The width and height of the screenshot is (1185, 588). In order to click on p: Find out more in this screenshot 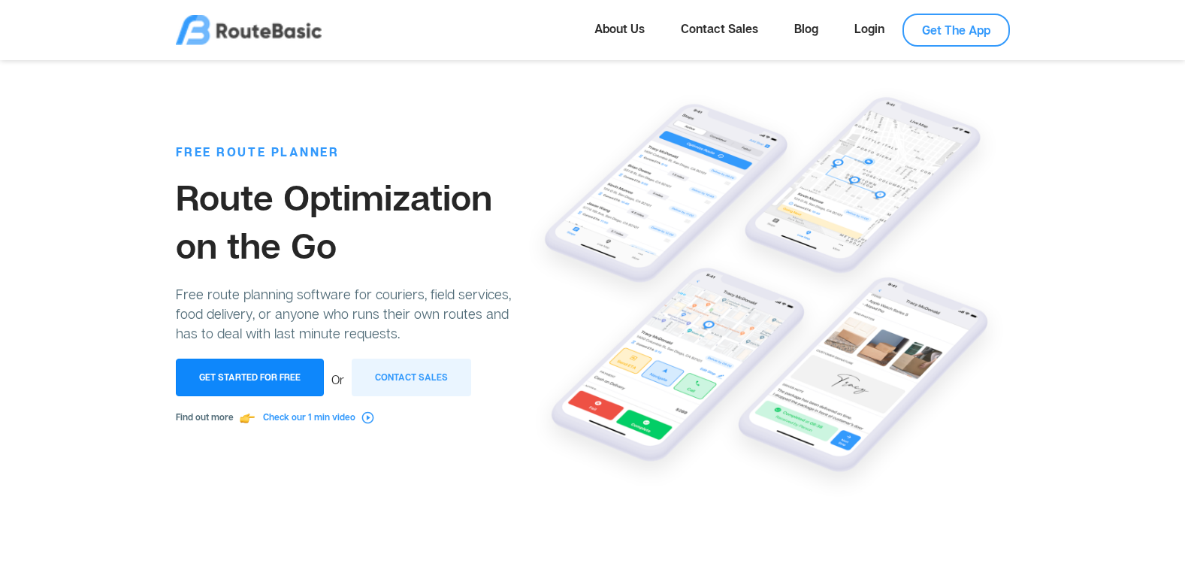, I will do `click(349, 417)`.